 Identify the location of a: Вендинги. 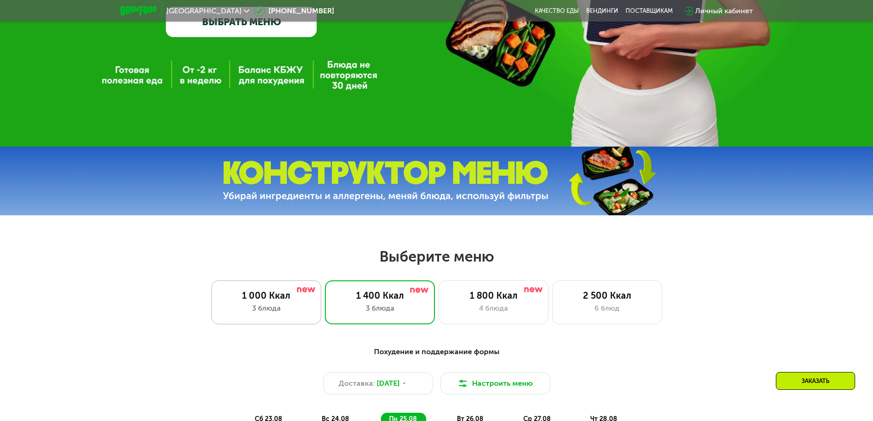
(602, 11).